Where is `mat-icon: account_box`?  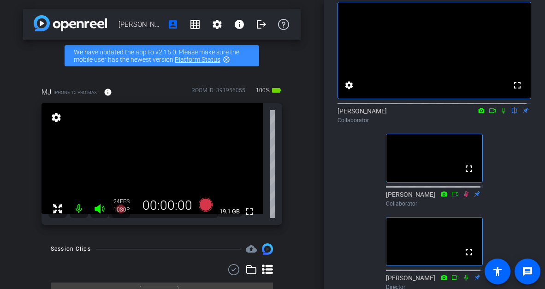
mat-icon: account_box is located at coordinates (173, 24).